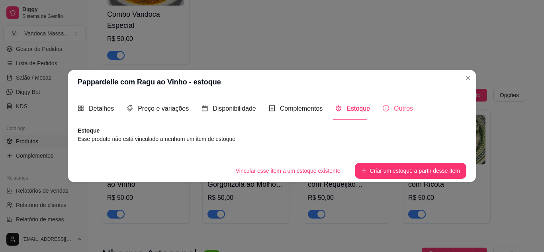  Describe the element at coordinates (386, 108) in the screenshot. I see `span: info-circle` at that location.